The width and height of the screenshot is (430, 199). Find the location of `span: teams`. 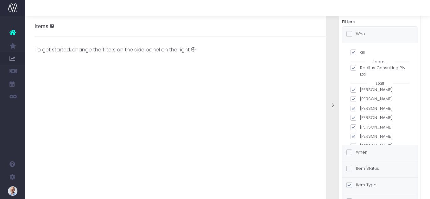

span: teams is located at coordinates (380, 62).